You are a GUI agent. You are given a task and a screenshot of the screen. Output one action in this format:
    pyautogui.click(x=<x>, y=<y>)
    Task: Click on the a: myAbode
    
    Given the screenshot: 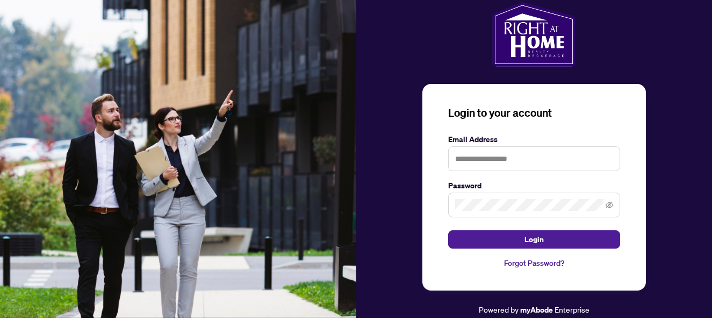 What is the action you would take?
    pyautogui.click(x=537, y=310)
    